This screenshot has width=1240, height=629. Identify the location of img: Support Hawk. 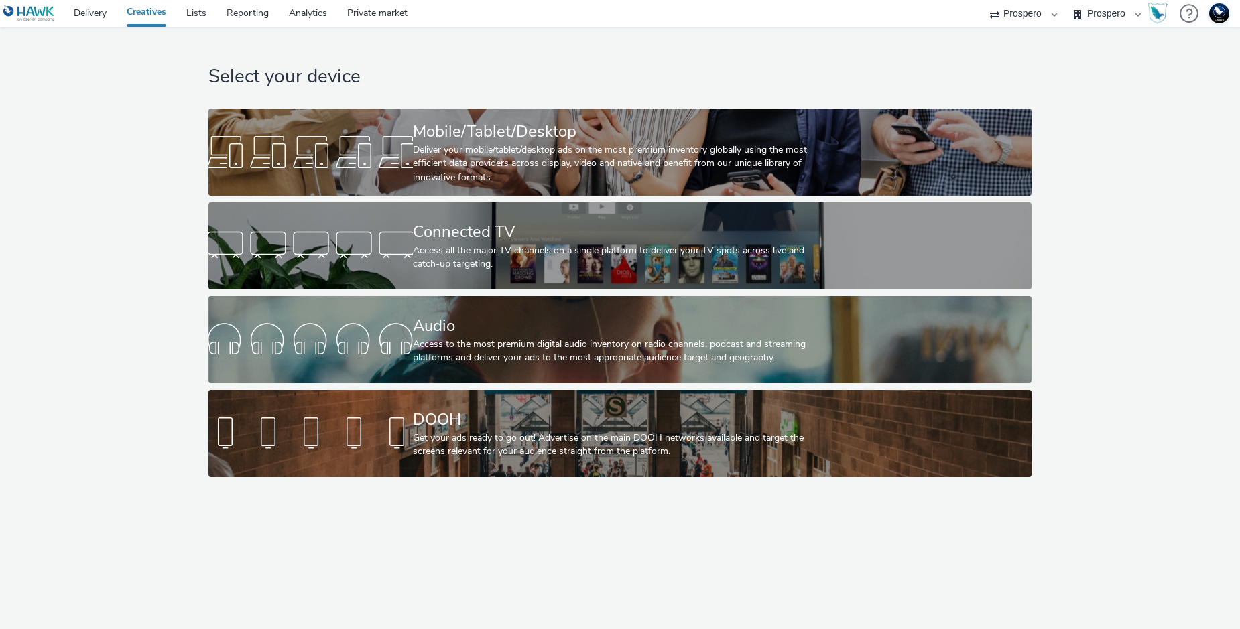
(1219, 13).